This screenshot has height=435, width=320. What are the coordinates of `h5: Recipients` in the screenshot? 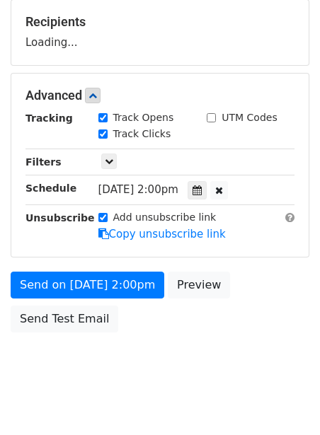 It's located at (160, 22).